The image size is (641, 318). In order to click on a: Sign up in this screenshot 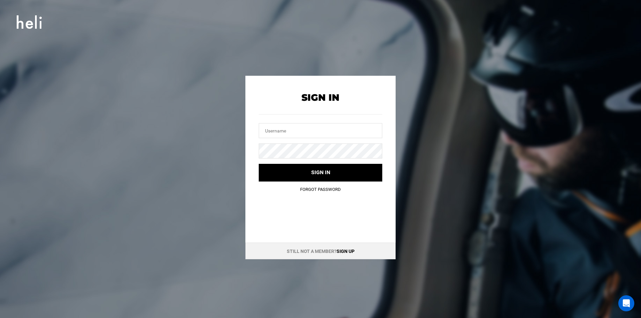, I will do `click(345, 251)`.